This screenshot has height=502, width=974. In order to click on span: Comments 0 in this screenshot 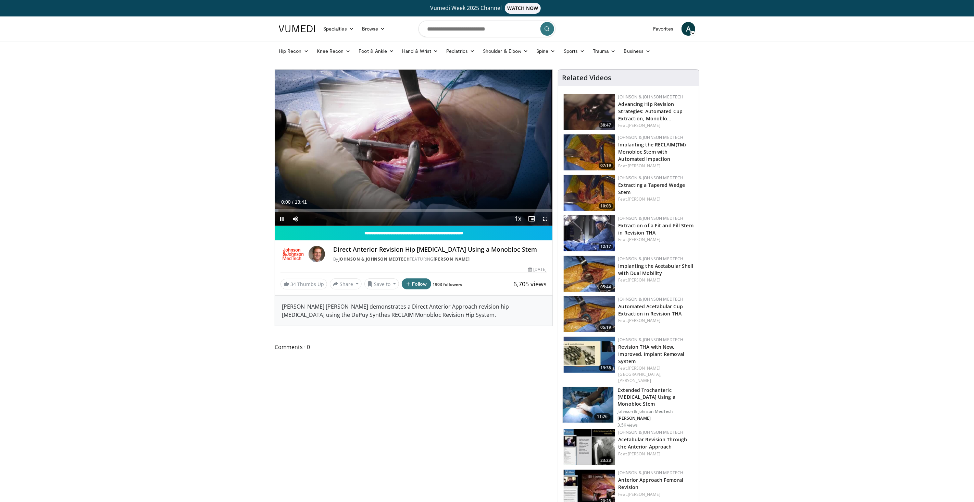, I will do `click(414, 347)`.